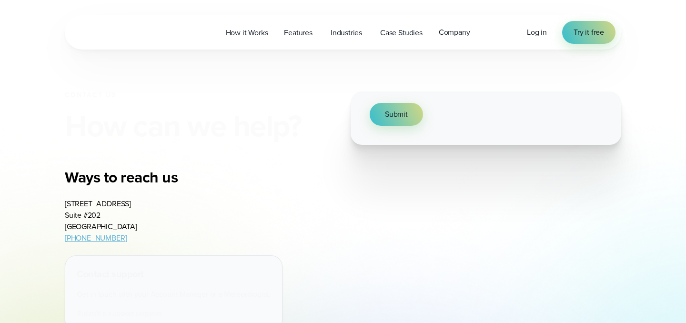  Describe the element at coordinates (397, 114) in the screenshot. I see `span: Submit` at that location.